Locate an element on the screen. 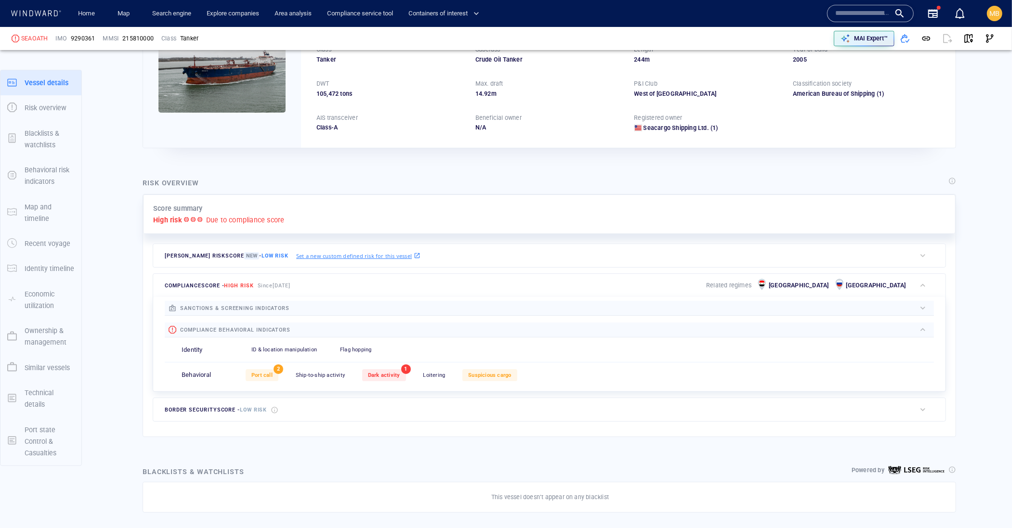  button: Map and timeline is located at coordinates (41, 213).